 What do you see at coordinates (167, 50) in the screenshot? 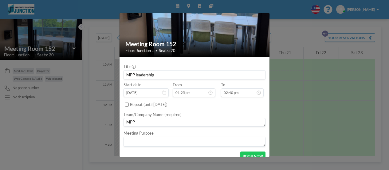
I see `span: Seats: 20` at bounding box center [167, 50].